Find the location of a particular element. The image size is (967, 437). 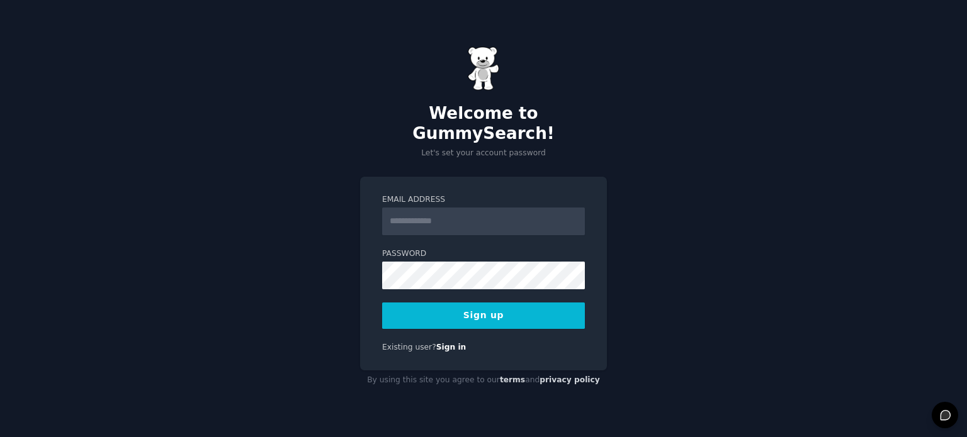

button: Sign up is located at coordinates (483, 316).